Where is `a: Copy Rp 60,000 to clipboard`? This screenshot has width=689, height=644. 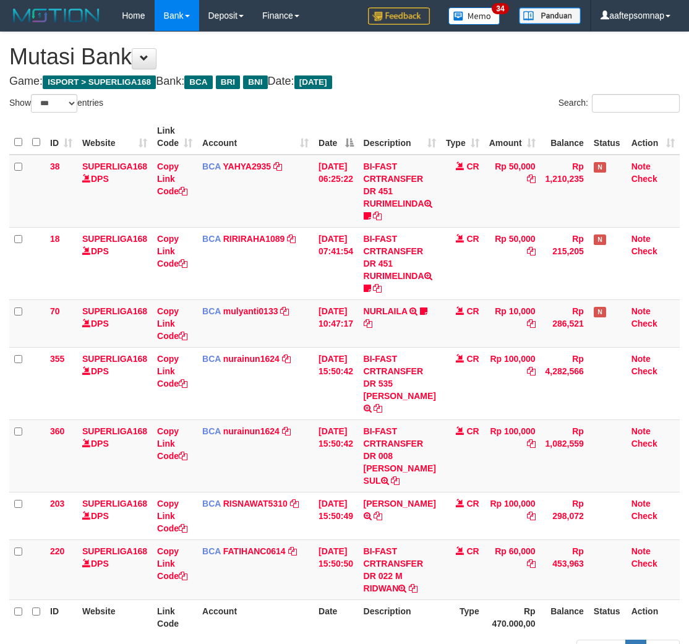 a: Copy Rp 60,000 to clipboard is located at coordinates (531, 564).